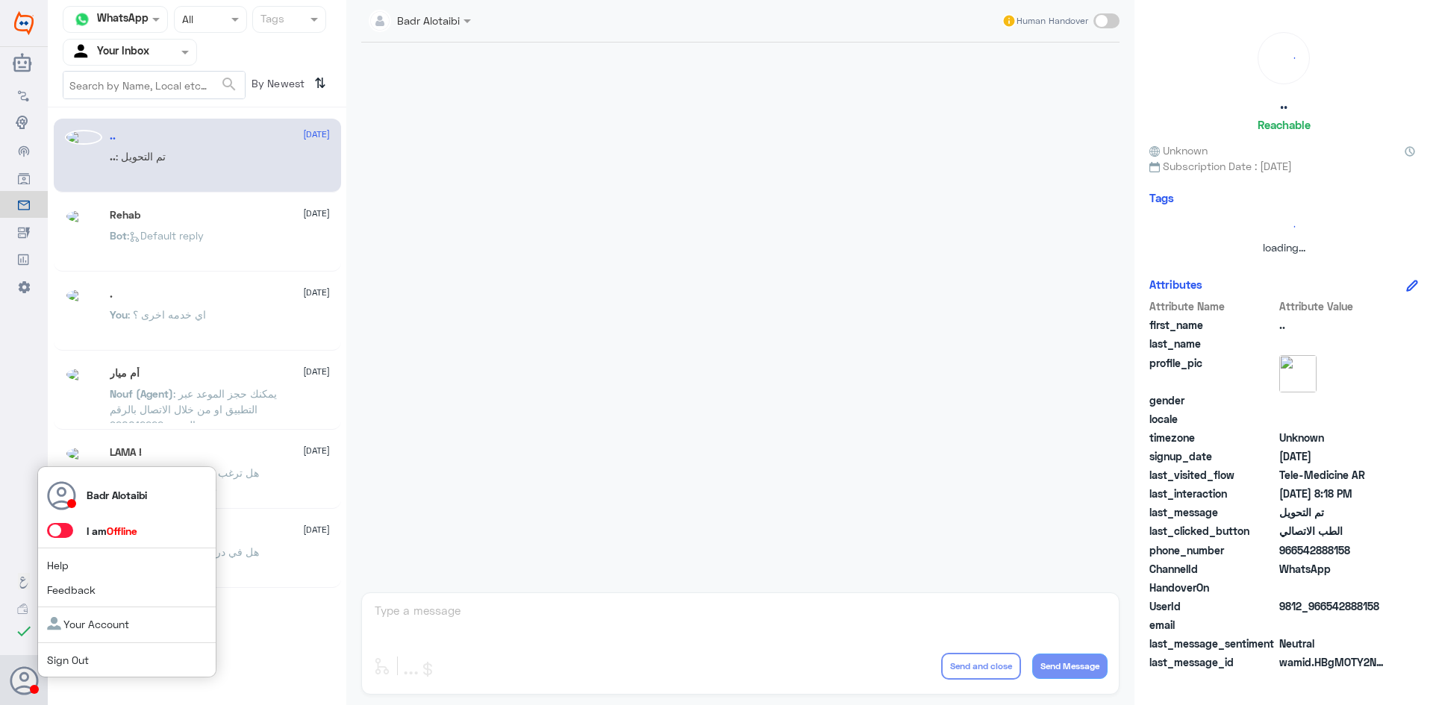 The height and width of the screenshot is (705, 1433). Describe the element at coordinates (125, 373) in the screenshot. I see `h5: أم ميار` at that location.